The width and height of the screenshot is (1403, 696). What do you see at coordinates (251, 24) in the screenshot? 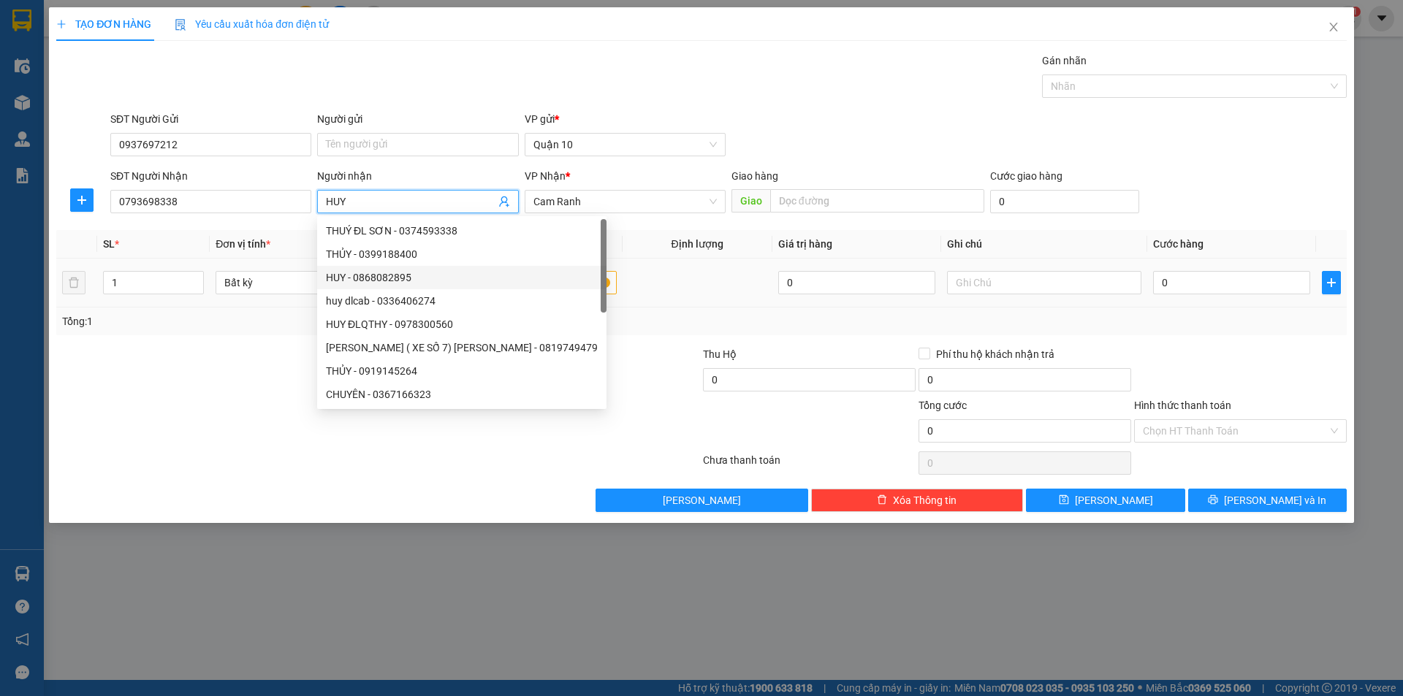
I see `span: Yêu cầu xuất hóa đơn điện tử` at bounding box center [251, 24].